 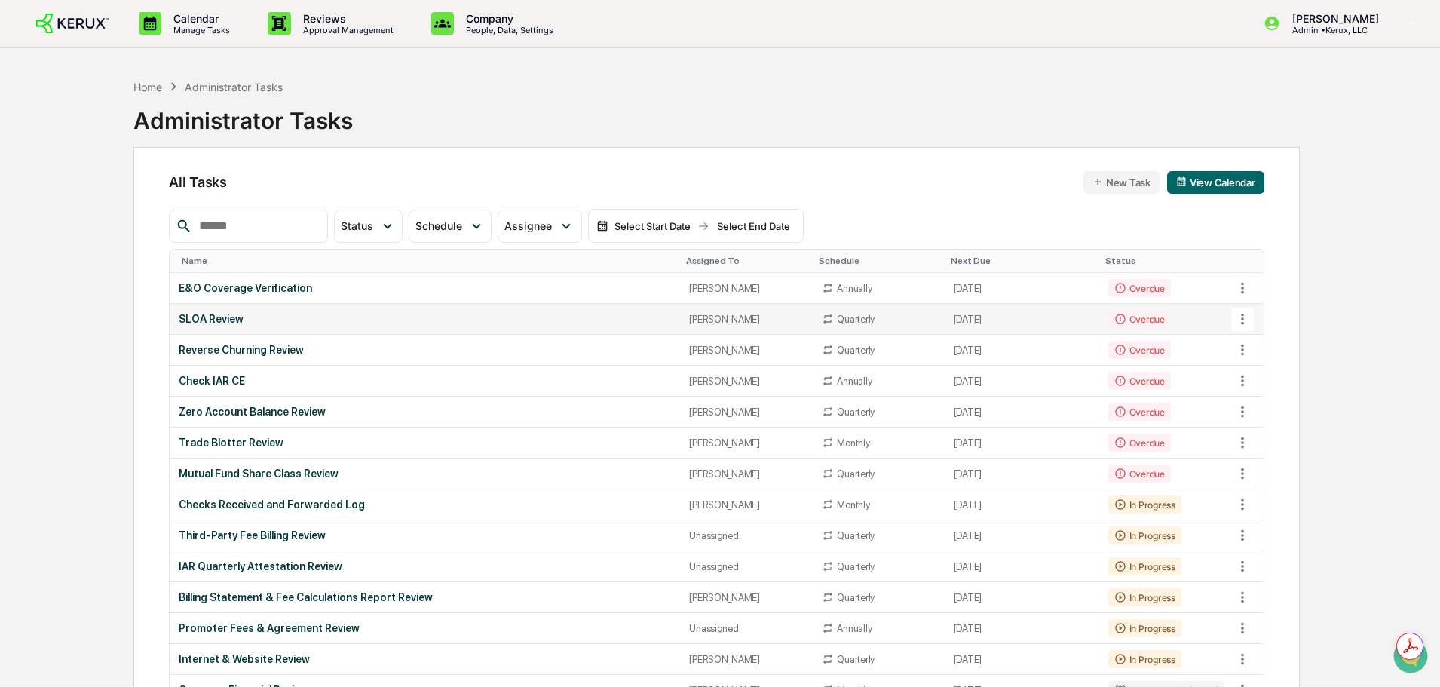 I want to click on div: Internet & Website Review, so click(x=424, y=659).